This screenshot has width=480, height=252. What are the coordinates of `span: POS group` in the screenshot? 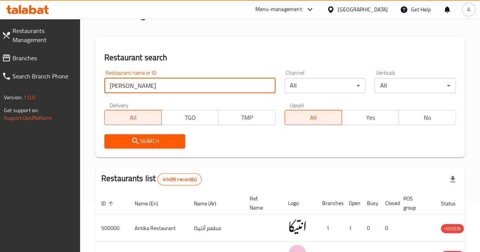 It's located at (414, 203).